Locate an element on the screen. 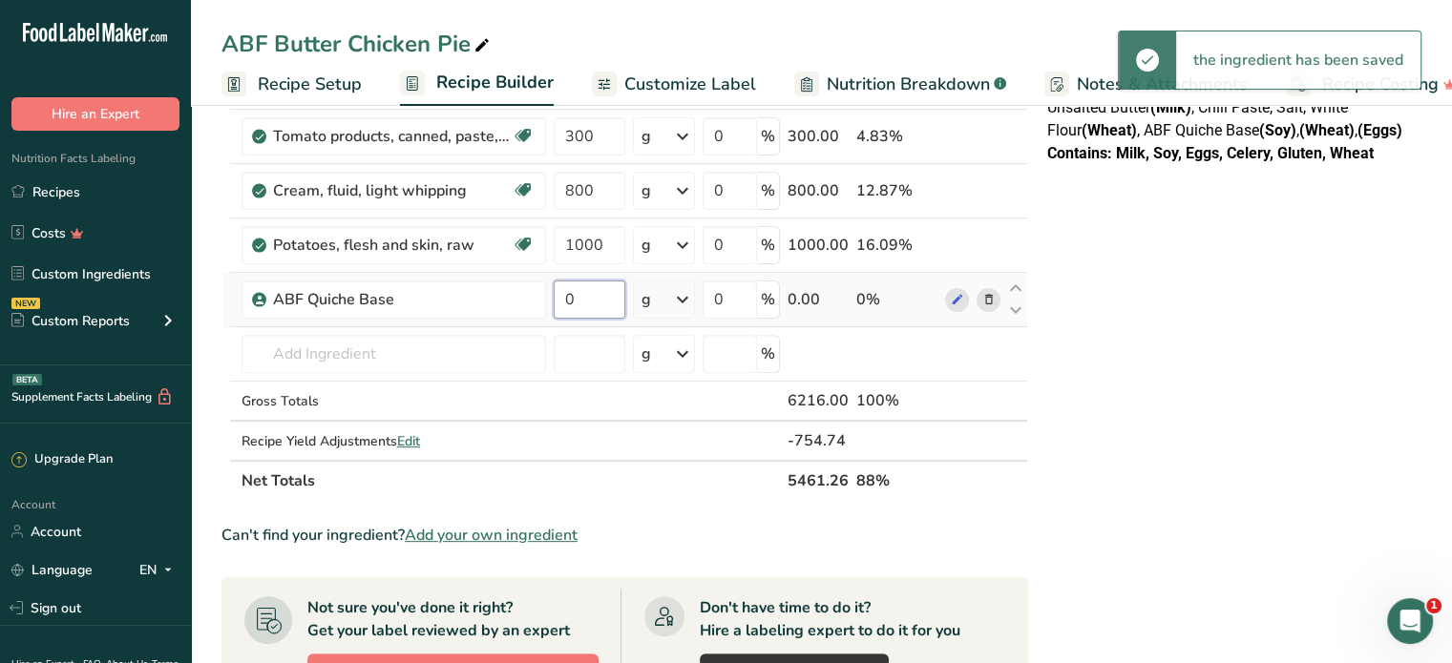 The width and height of the screenshot is (1452, 663). div: the ingredient has been saved is located at coordinates (1298, 60).